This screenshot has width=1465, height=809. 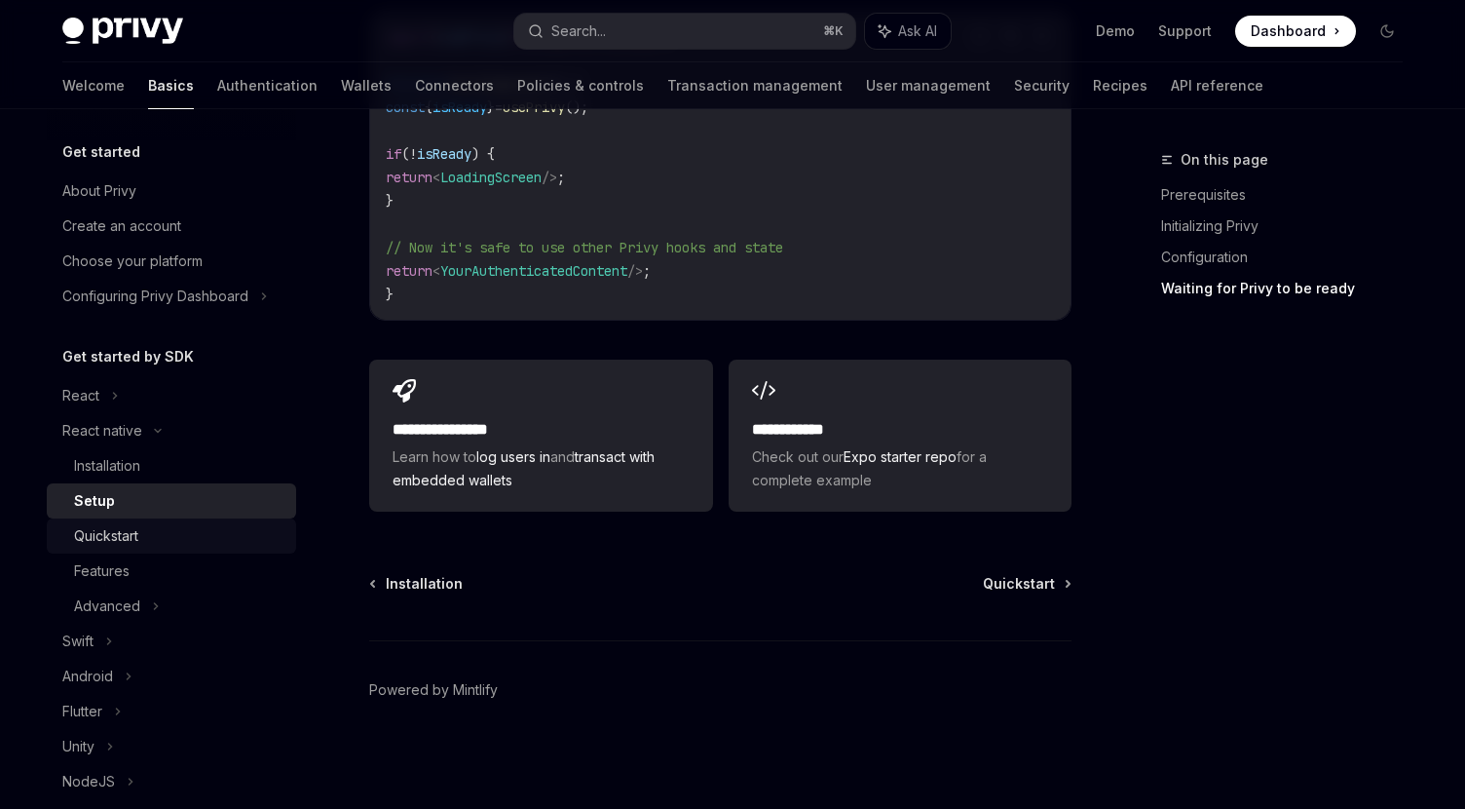 I want to click on span: Dashboard, so click(x=1288, y=31).